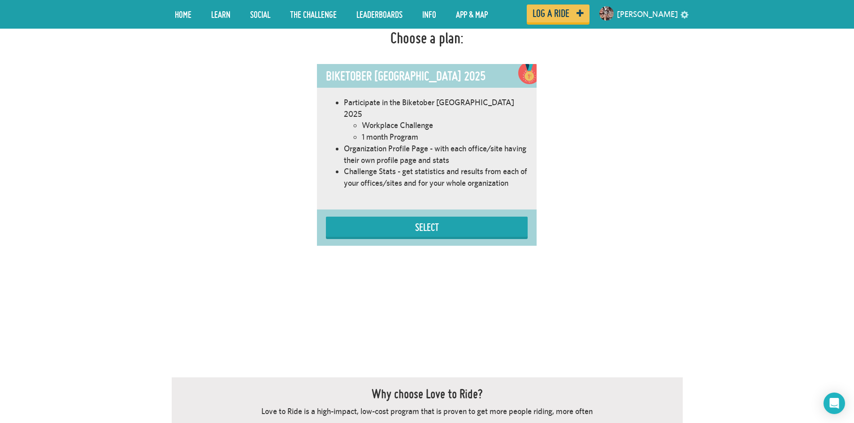 Image resolution: width=854 pixels, height=423 pixels. Describe the element at coordinates (558, 13) in the screenshot. I see `a: Log a ride` at that location.